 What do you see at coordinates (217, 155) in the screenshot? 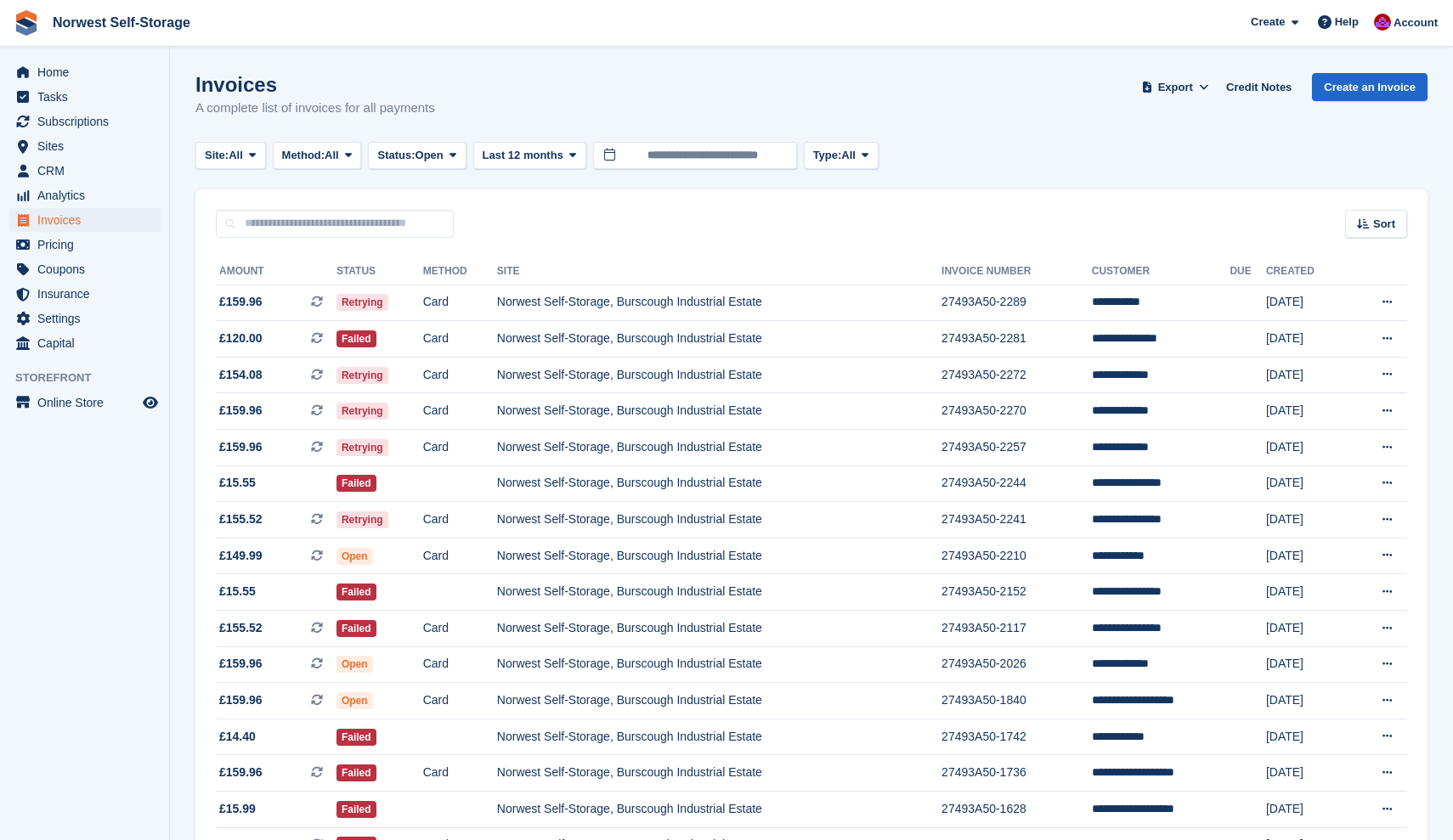
I see `span: Site:` at bounding box center [217, 155].